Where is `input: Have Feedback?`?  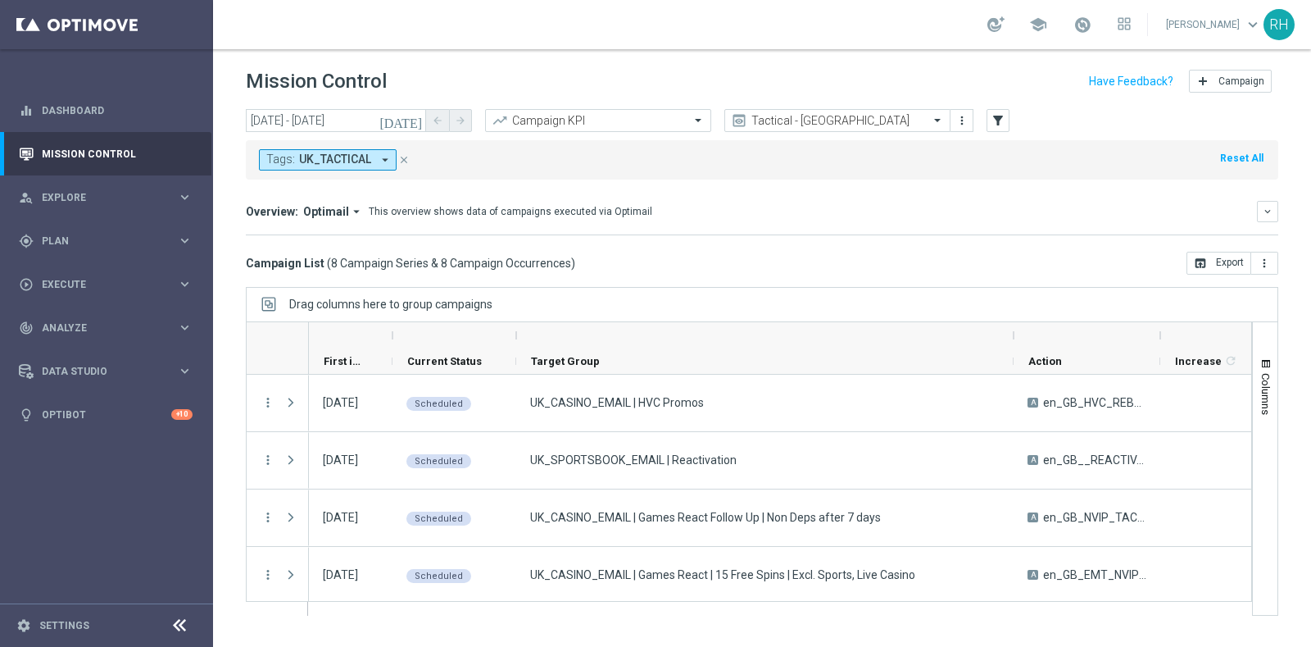
input: Have Feedback? is located at coordinates (1131, 81).